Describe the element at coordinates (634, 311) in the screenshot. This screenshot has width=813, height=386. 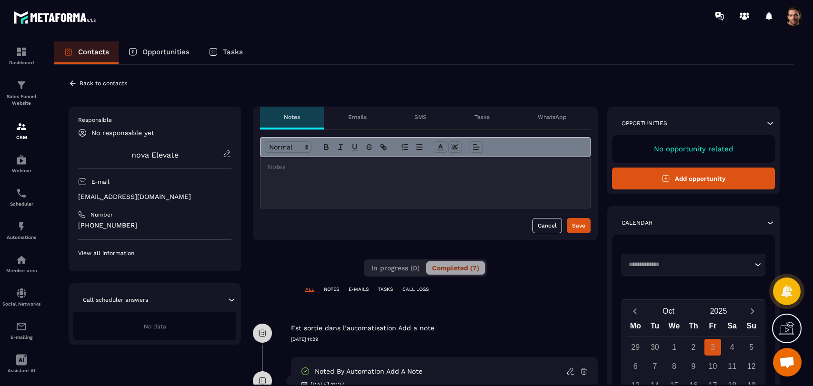
I see `button: Previous month` at that location.